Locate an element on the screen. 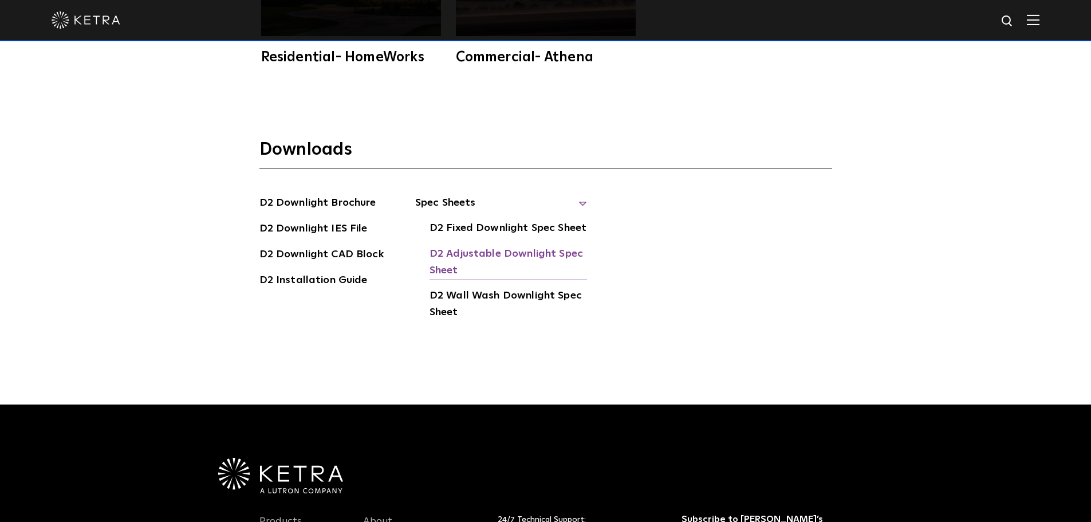  a: D2 Wall Wash Downlight Spec Sheet is located at coordinates (508, 305).